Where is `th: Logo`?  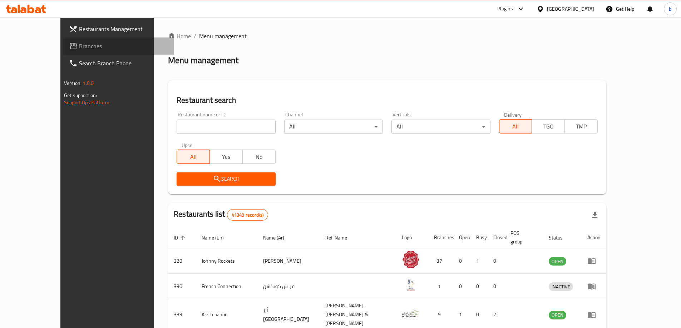
th: Logo is located at coordinates (412, 238).